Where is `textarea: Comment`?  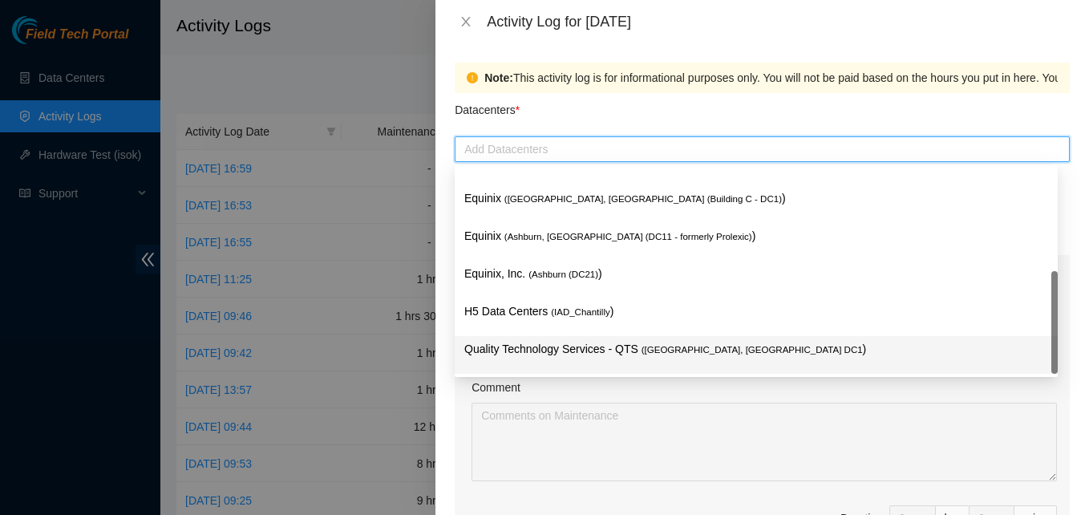
textarea: Comment is located at coordinates (764, 442).